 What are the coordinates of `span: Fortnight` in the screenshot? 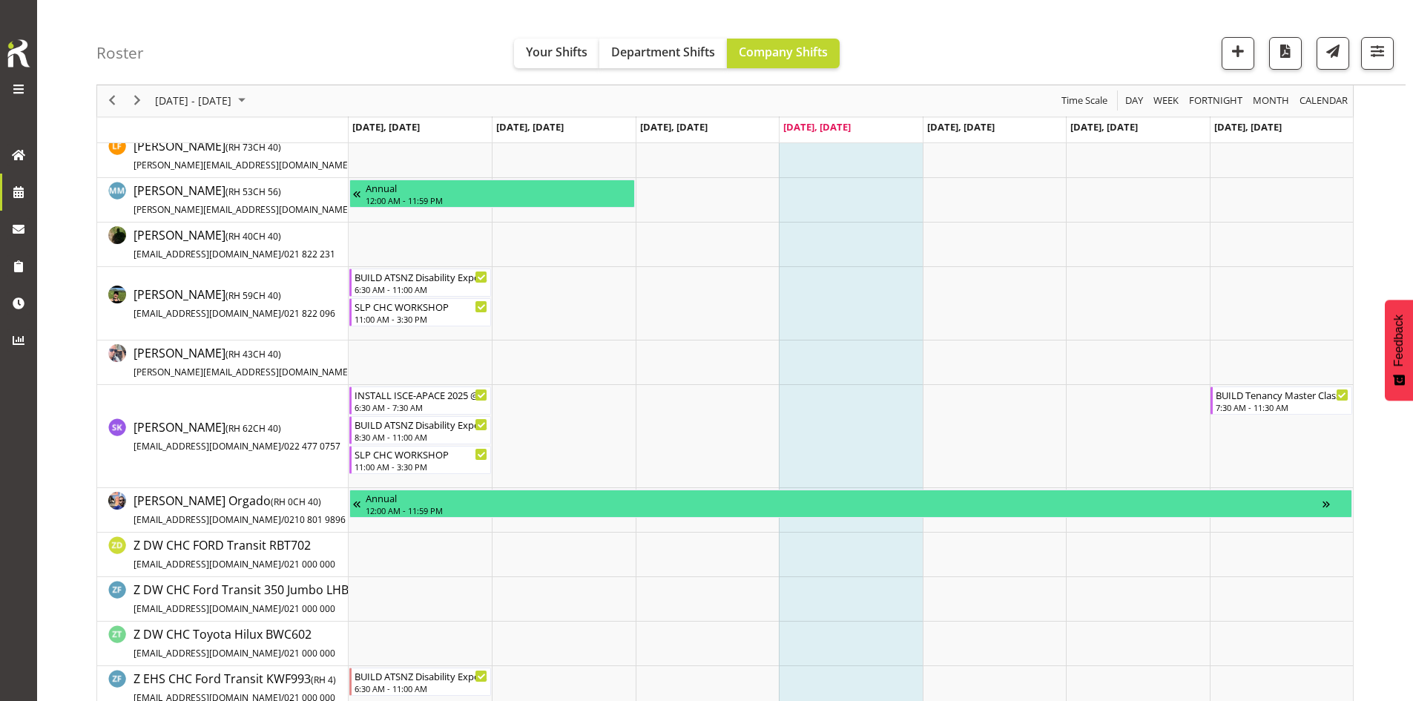 It's located at (1216, 101).